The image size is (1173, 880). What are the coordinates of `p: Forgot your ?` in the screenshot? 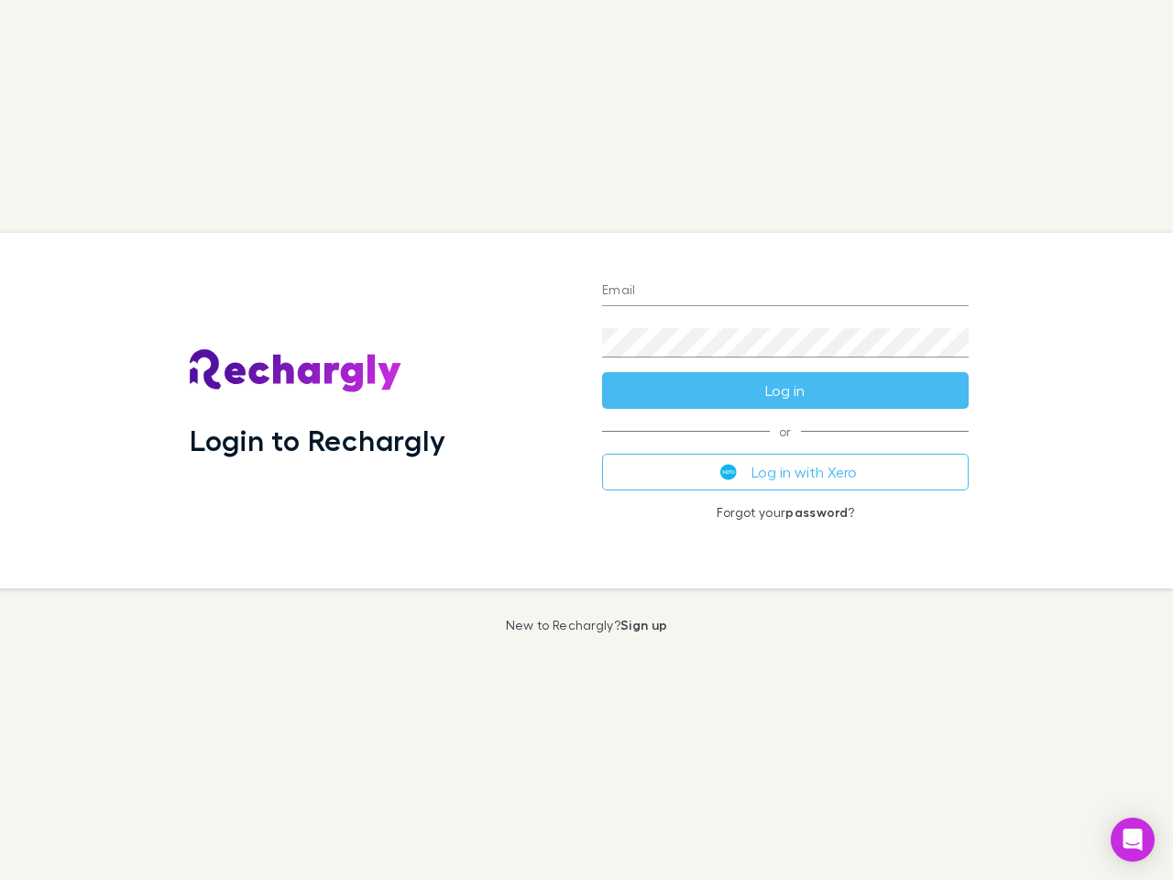 It's located at (786, 512).